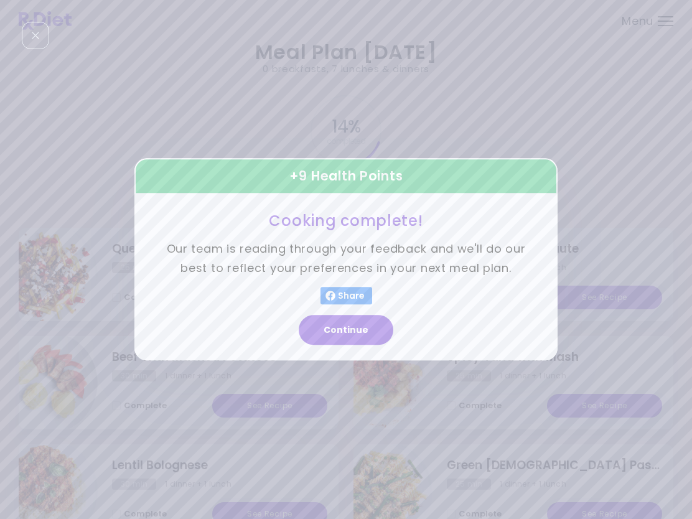  Describe the element at coordinates (346, 220) in the screenshot. I see `h3: Cooking complete!` at that location.